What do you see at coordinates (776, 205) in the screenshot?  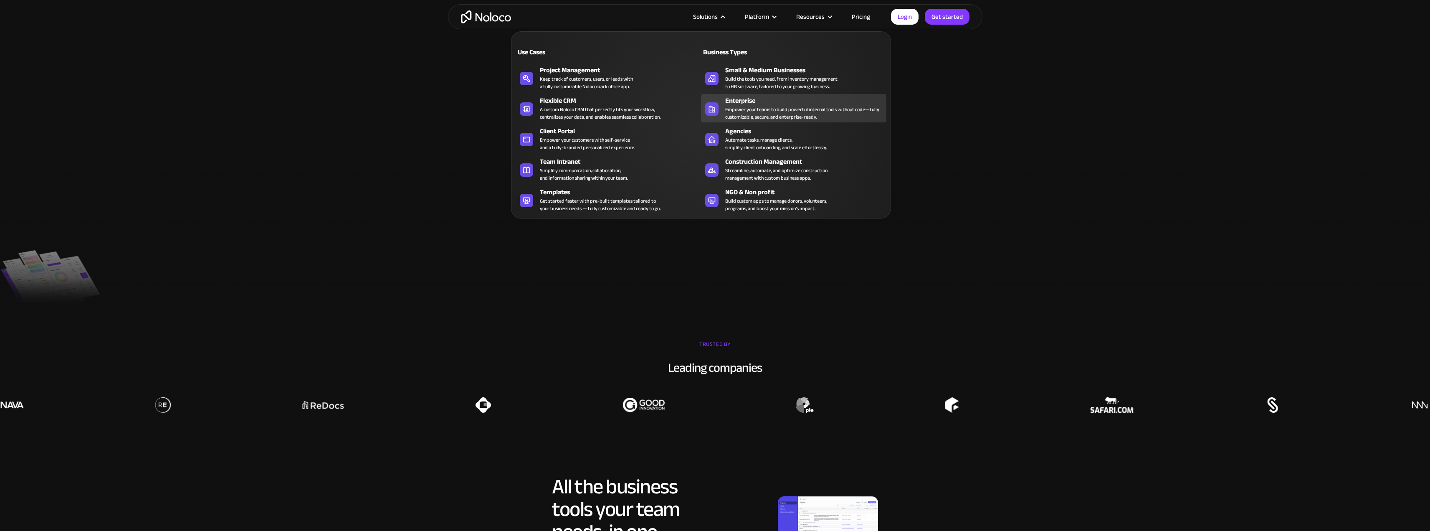 I see `div: Build custom apps to manage donors, volunteers, programs, and boost your mission’s impact.` at bounding box center [776, 205].